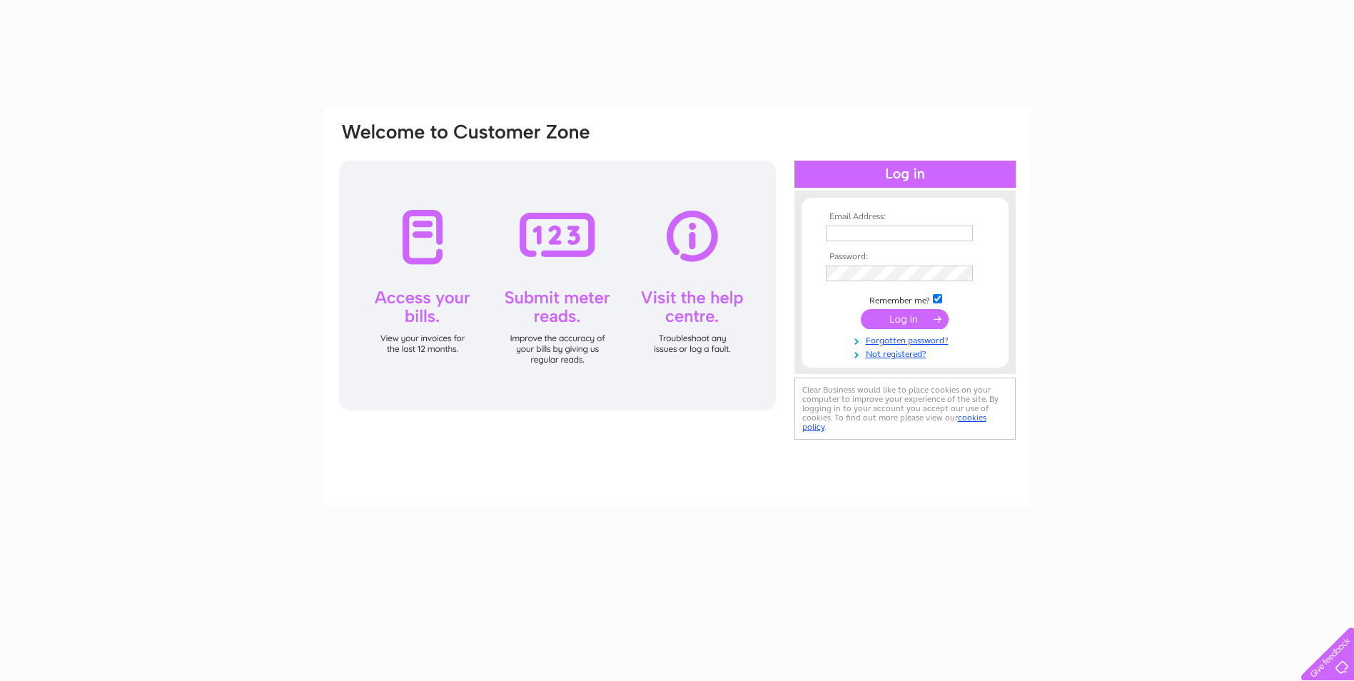 The width and height of the screenshot is (1354, 681). What do you see at coordinates (905, 408) in the screenshot?
I see `div: Clear Business would like to place cookies on your computer to improve your experience of the sit...` at bounding box center [905, 408].